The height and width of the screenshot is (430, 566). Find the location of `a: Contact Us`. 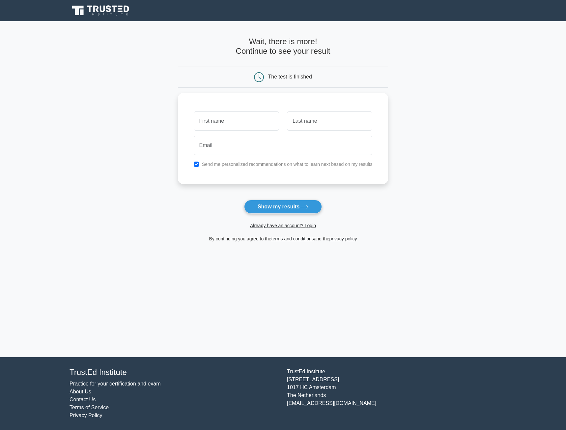

a: Contact Us is located at coordinates (82, 399).